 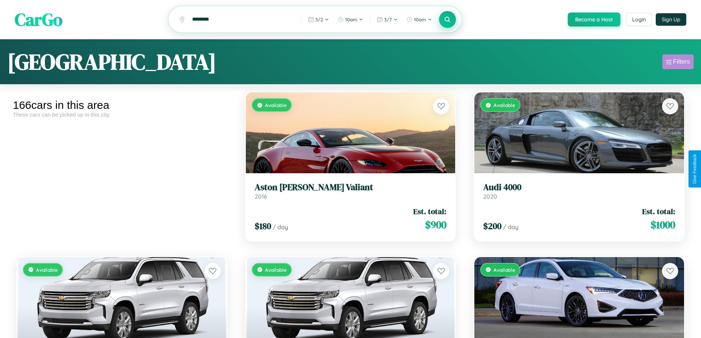 What do you see at coordinates (681, 62) in the screenshot?
I see `div: Filters` at bounding box center [681, 62].